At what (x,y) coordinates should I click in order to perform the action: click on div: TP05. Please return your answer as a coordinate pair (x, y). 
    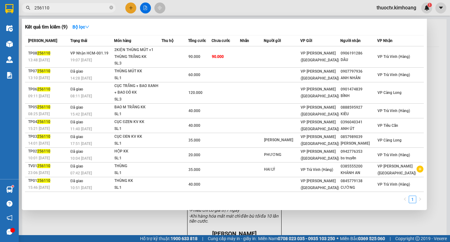
    Looking at the image, I should click on (48, 107).